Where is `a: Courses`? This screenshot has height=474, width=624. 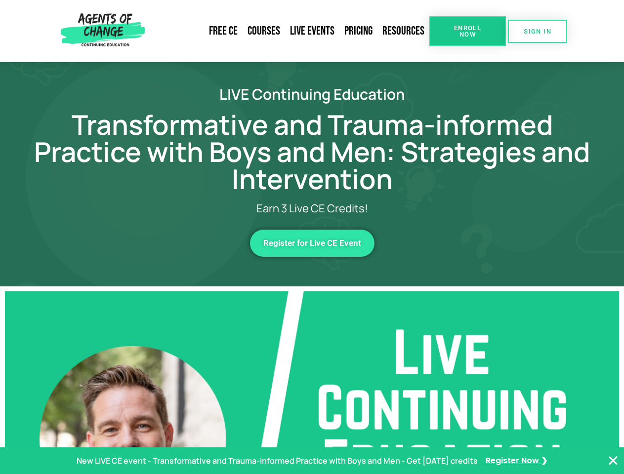 a: Courses is located at coordinates (264, 31).